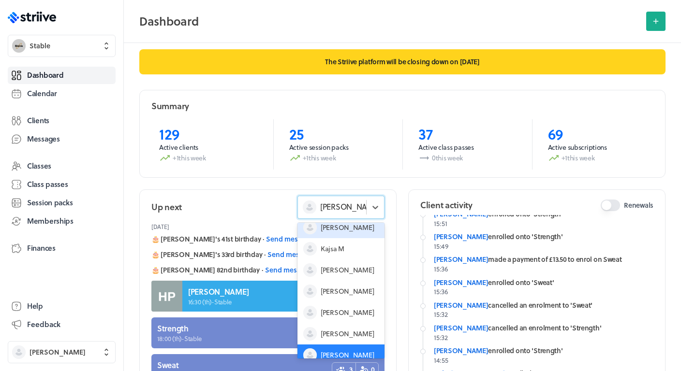 This screenshot has width=681, height=371. I want to click on a: Help, so click(61, 306).